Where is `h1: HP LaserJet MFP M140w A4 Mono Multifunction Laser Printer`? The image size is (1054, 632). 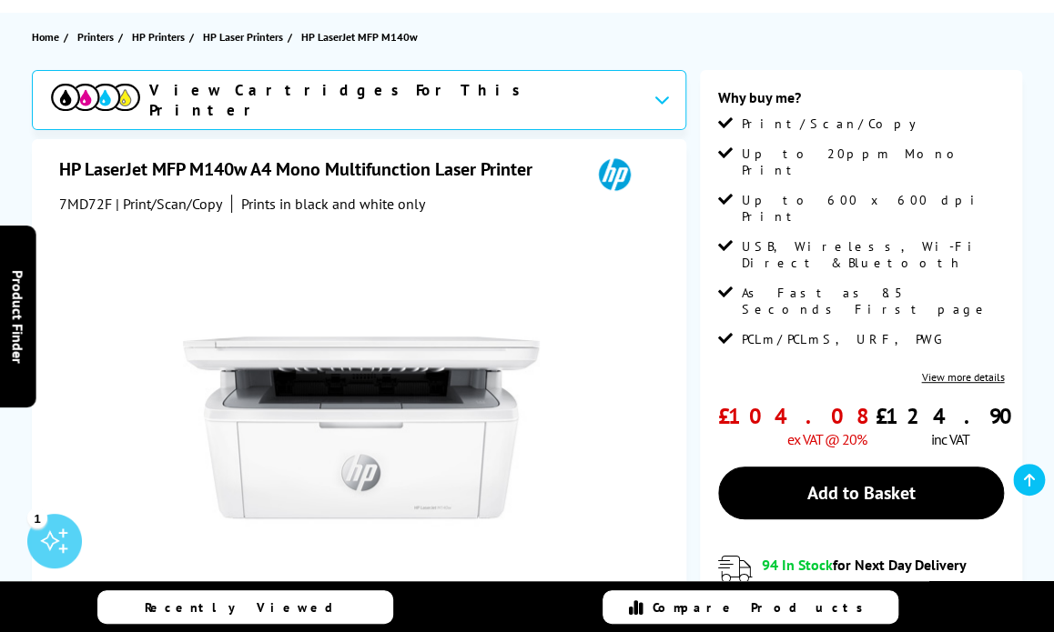
h1: HP LaserJet MFP M140w A4 Mono Multifunction Laser Printer is located at coordinates (305, 169).